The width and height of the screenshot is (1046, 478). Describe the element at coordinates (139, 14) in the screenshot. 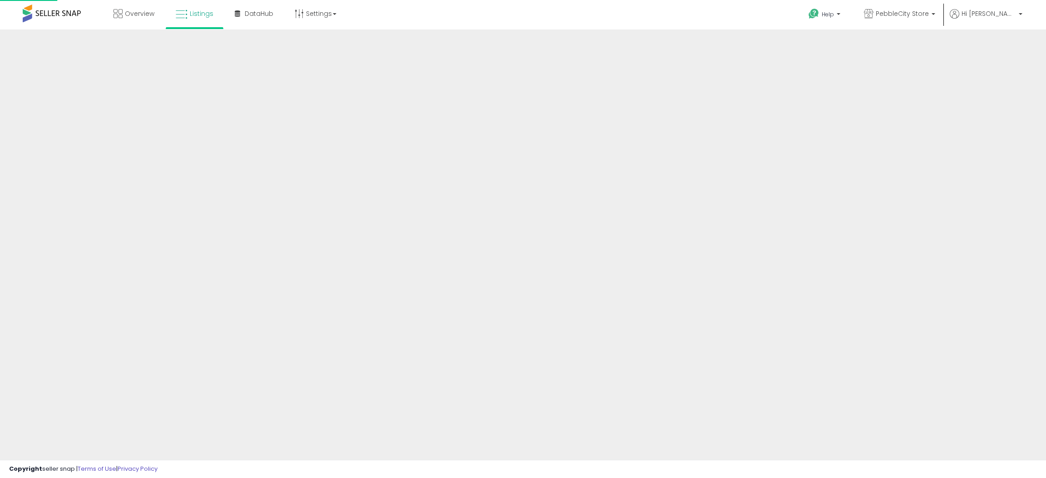

I see `span: Overview` at that location.